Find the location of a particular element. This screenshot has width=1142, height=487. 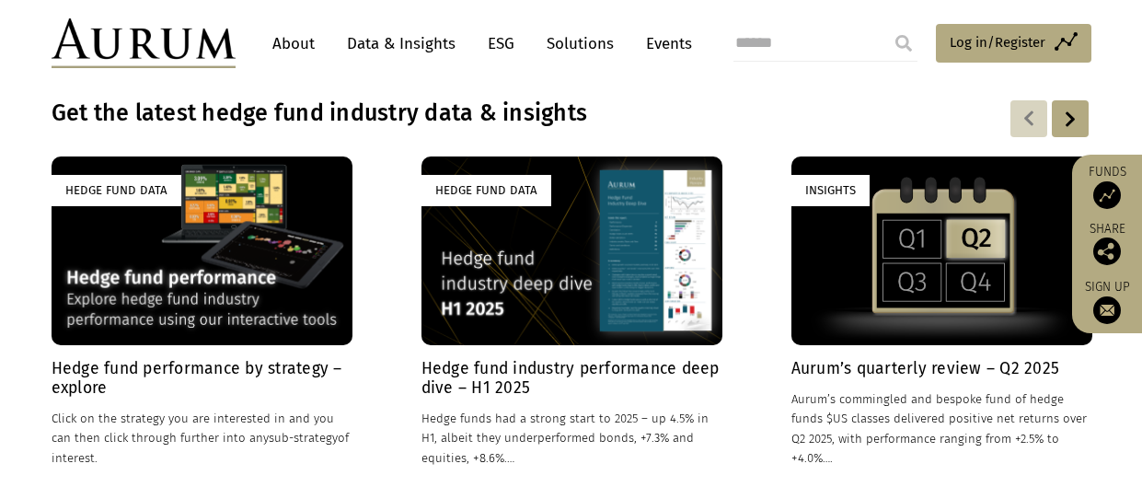

h3: Get the latest hedge fund industry data & insights is located at coordinates (453, 113).